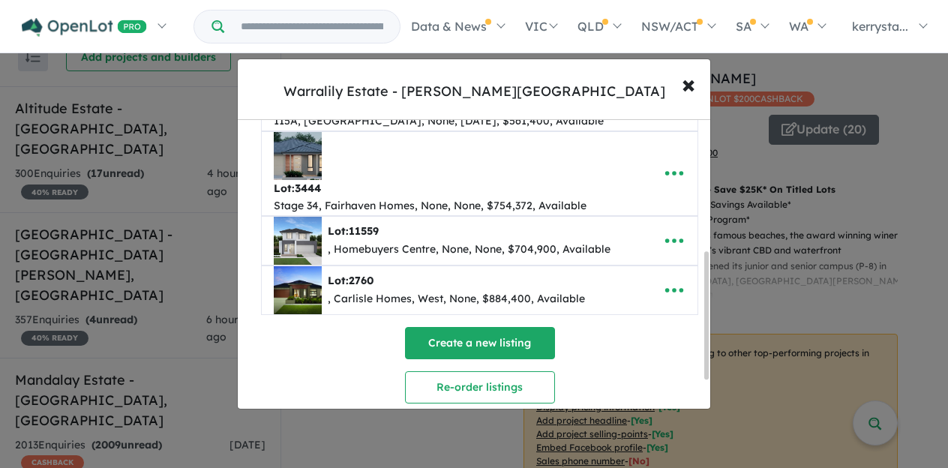  Describe the element at coordinates (298, 290) in the screenshot. I see `img: Warralily%20Estate%20-%20Armstrong%20Creek%20-%20Lot%202760___1760071979.jpeg` at that location.